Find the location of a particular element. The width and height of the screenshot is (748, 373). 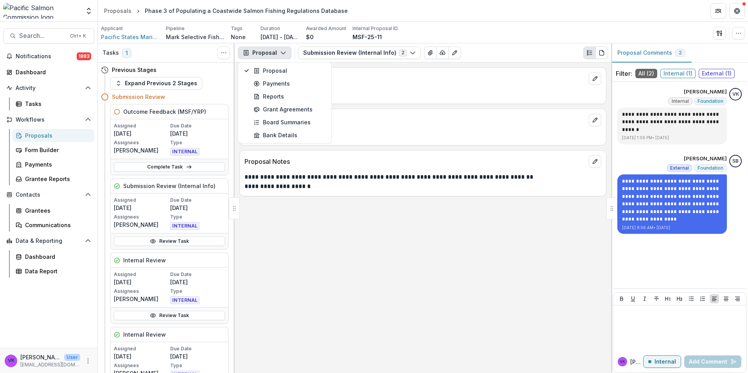

button: Open Data & Reporting is located at coordinates (49, 241).